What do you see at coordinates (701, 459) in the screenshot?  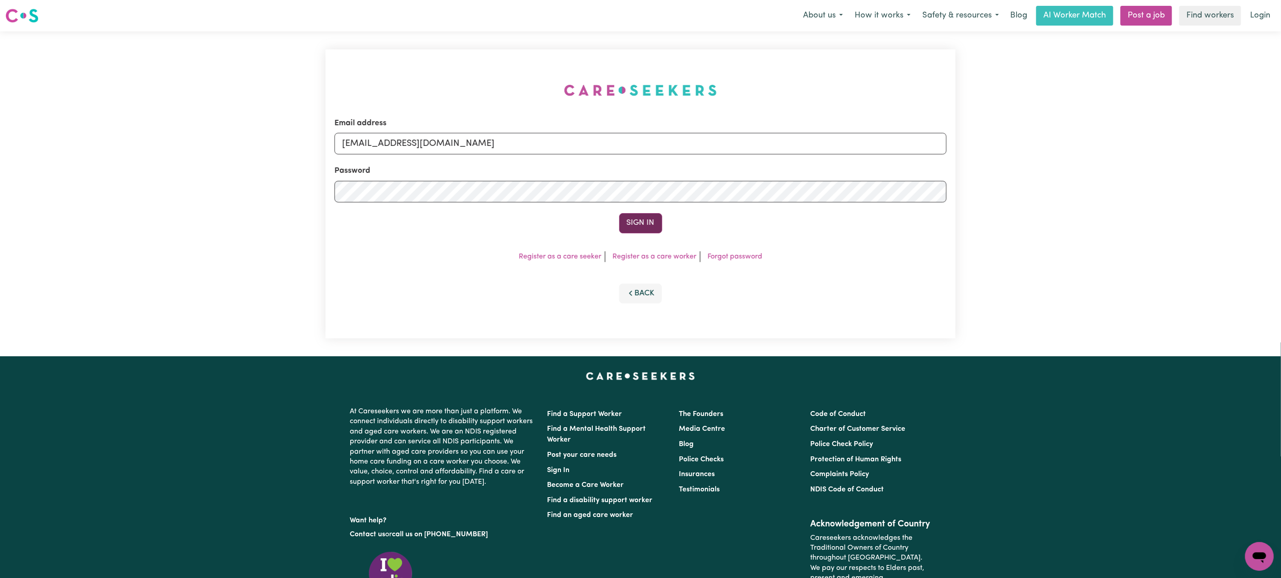 I see `a: Police Checks` at bounding box center [701, 459].